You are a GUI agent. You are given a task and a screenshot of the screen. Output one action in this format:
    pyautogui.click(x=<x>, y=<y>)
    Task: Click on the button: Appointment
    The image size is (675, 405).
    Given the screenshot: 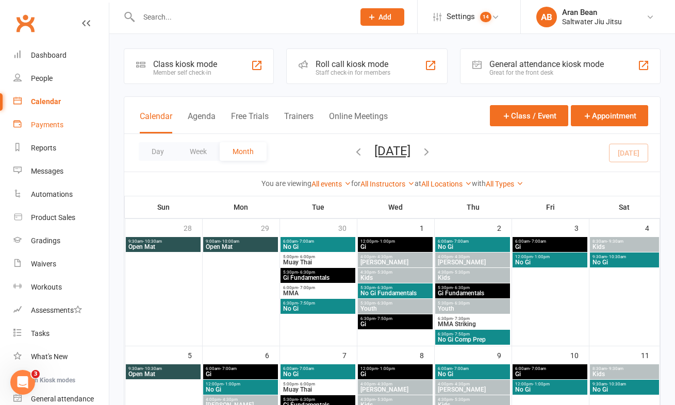 What is the action you would take?
    pyautogui.click(x=609, y=115)
    